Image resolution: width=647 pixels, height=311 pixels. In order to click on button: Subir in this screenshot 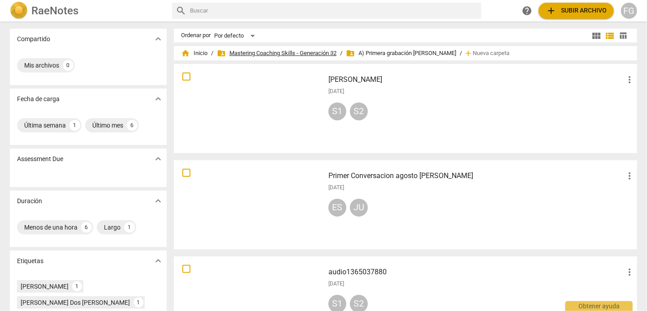, I will do `click(576, 11)`.